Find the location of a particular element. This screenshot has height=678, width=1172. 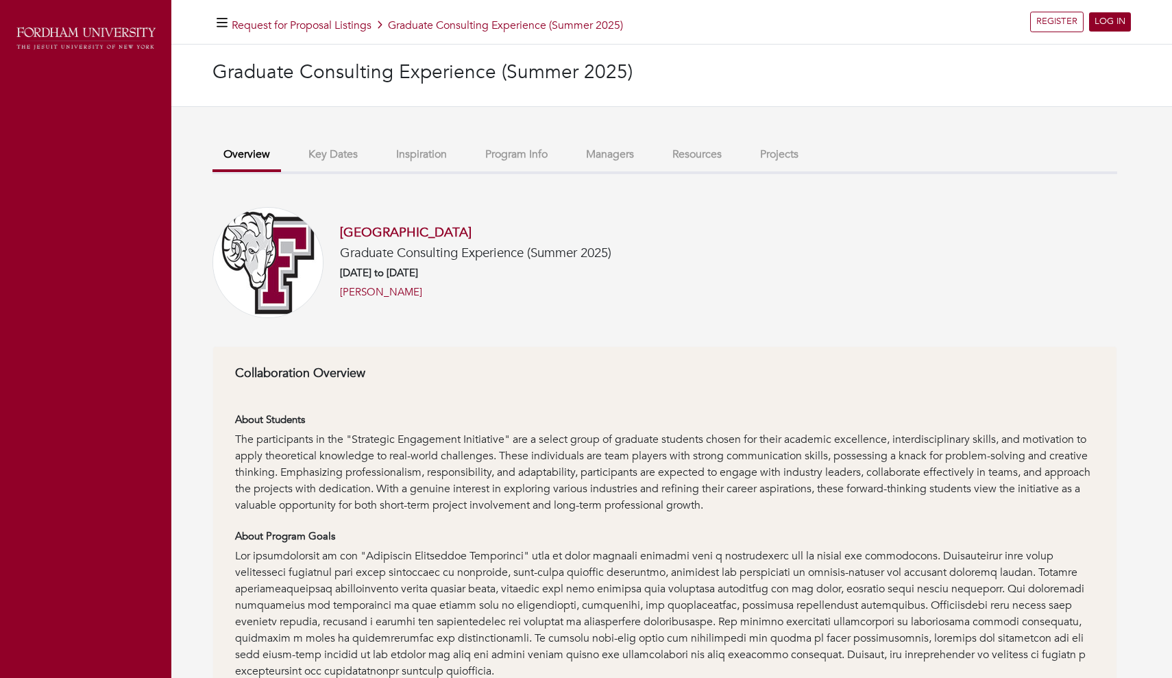

a: Request for Proposal Listings is located at coordinates (301, 25).